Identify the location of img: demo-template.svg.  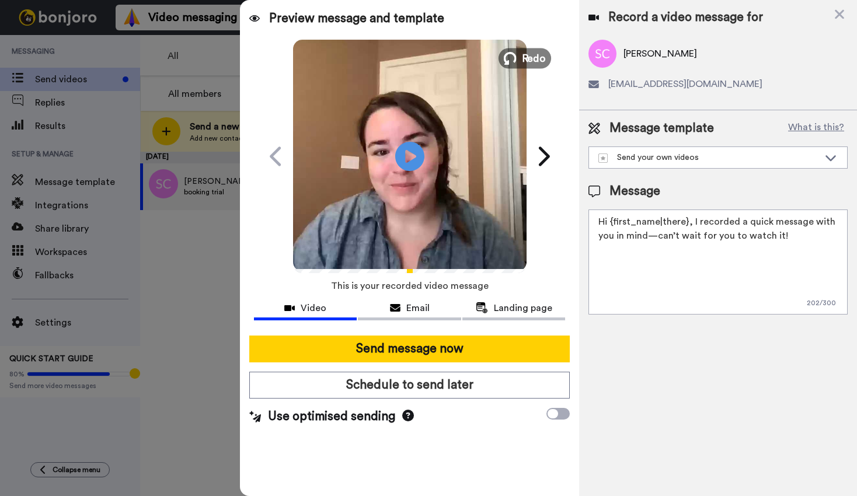
(603, 158).